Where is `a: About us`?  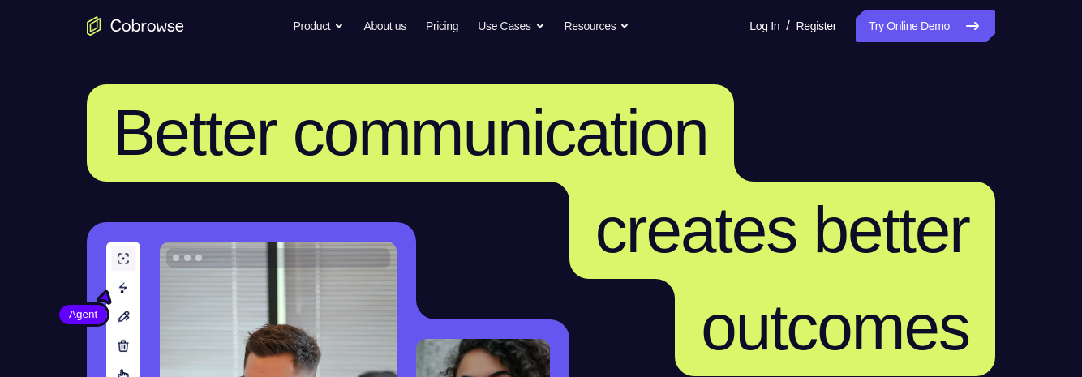 a: About us is located at coordinates (385, 26).